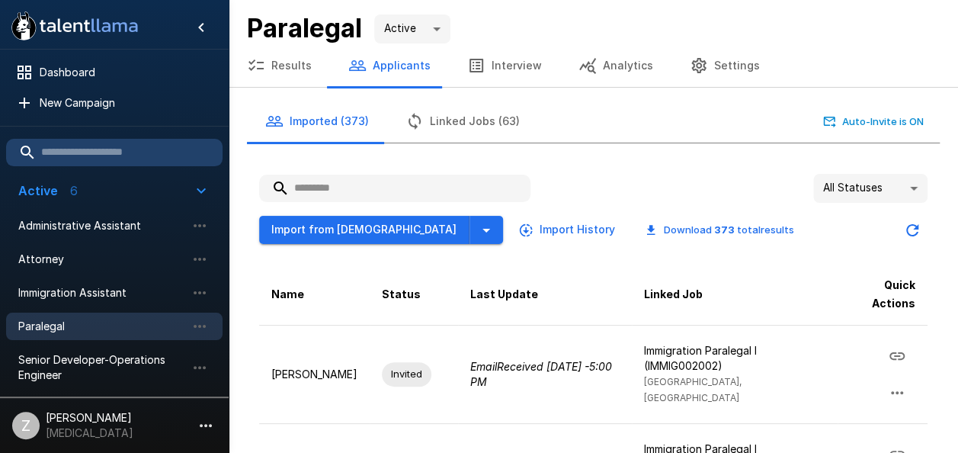 The height and width of the screenshot is (453, 958). What do you see at coordinates (412, 29) in the screenshot?
I see `div: Active` at bounding box center [412, 29].